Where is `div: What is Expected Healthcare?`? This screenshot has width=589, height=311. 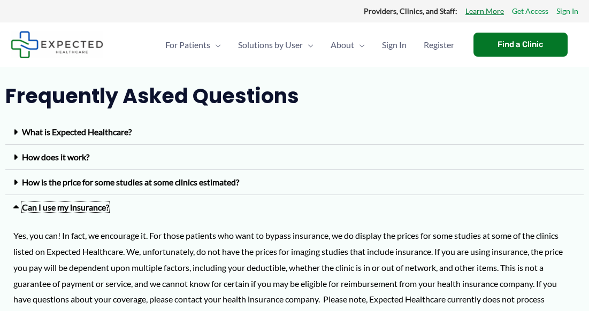
div: What is Expected Healthcare? is located at coordinates (294, 132).